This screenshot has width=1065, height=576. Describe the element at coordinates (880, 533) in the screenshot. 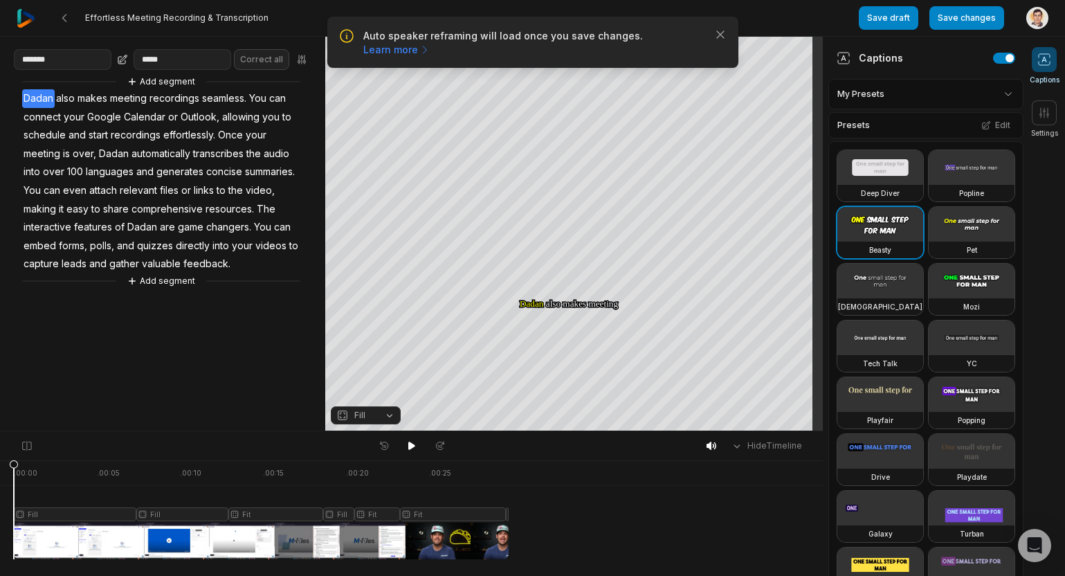

I see `h3: Galaxy` at that location.